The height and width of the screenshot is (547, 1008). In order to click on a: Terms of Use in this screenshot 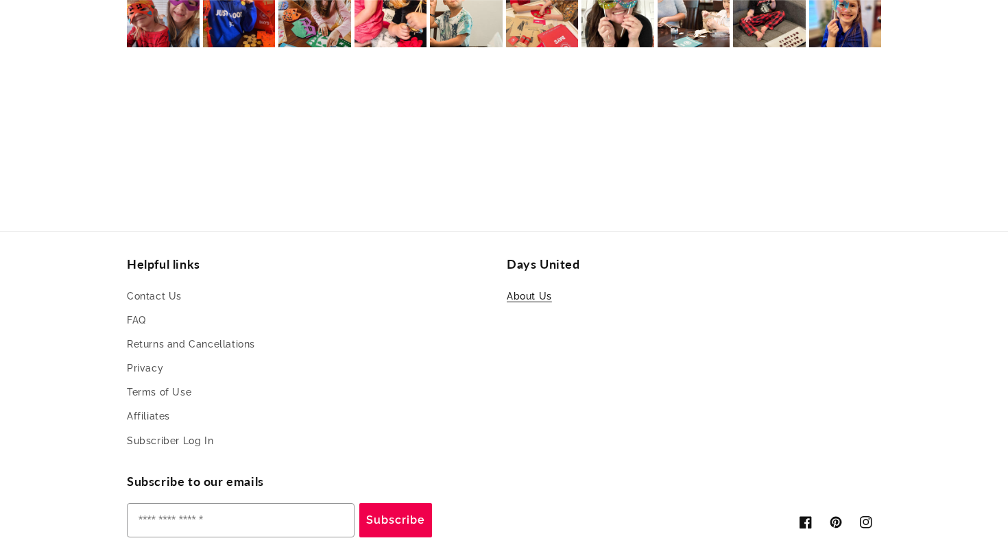, I will do `click(159, 392)`.